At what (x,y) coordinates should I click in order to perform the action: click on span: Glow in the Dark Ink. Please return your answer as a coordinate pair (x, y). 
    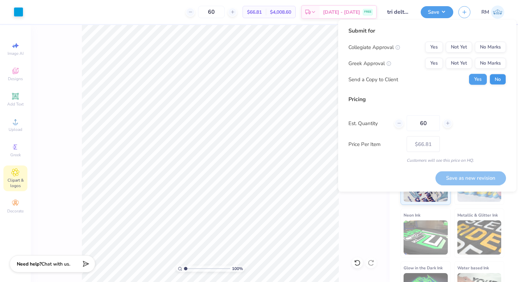
    Looking at the image, I should click on (423, 268).